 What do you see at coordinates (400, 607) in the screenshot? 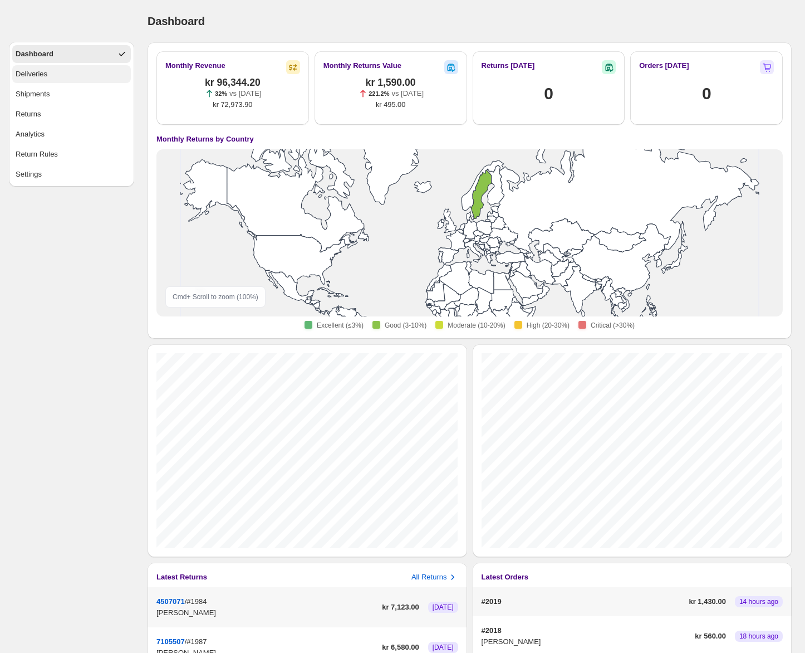
I see `span: kr 7,123.00` at bounding box center [400, 607].